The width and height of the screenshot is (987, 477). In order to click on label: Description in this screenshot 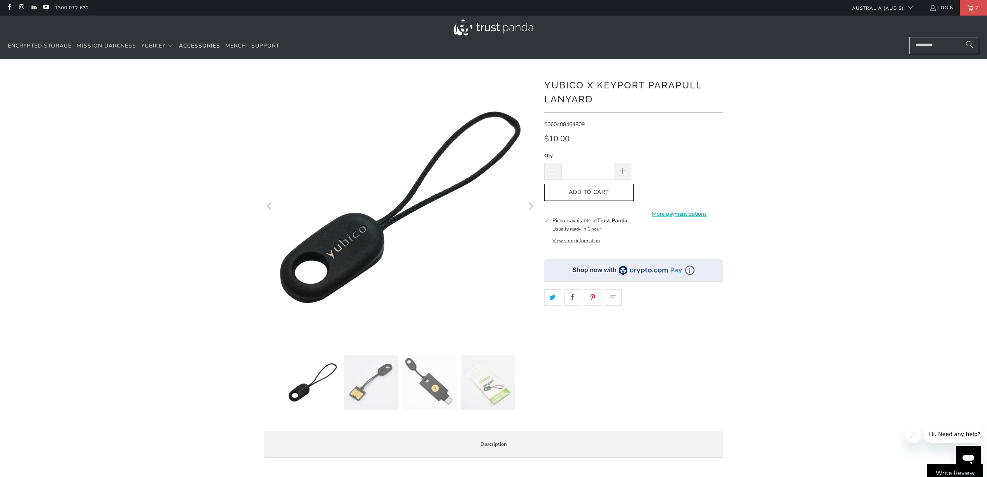, I will do `click(494, 444)`.